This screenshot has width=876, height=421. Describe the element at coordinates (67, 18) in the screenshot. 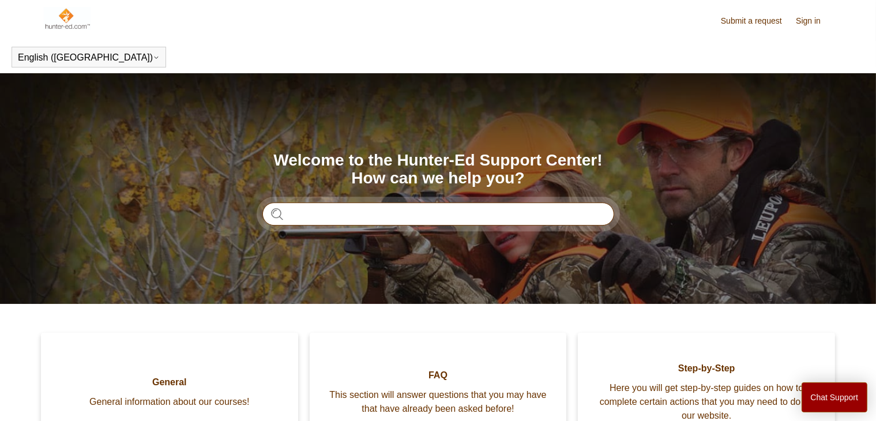

I see `img: Hunter-Ed Help Center home page` at that location.